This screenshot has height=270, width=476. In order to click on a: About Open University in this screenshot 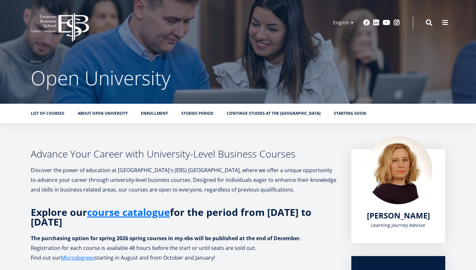, I will do `click(103, 113)`.